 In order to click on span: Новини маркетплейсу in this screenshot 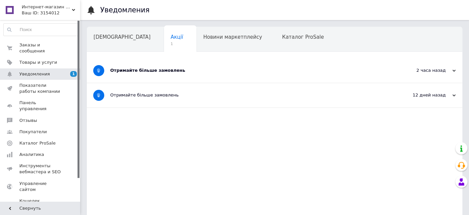, I will do `click(233, 37)`.